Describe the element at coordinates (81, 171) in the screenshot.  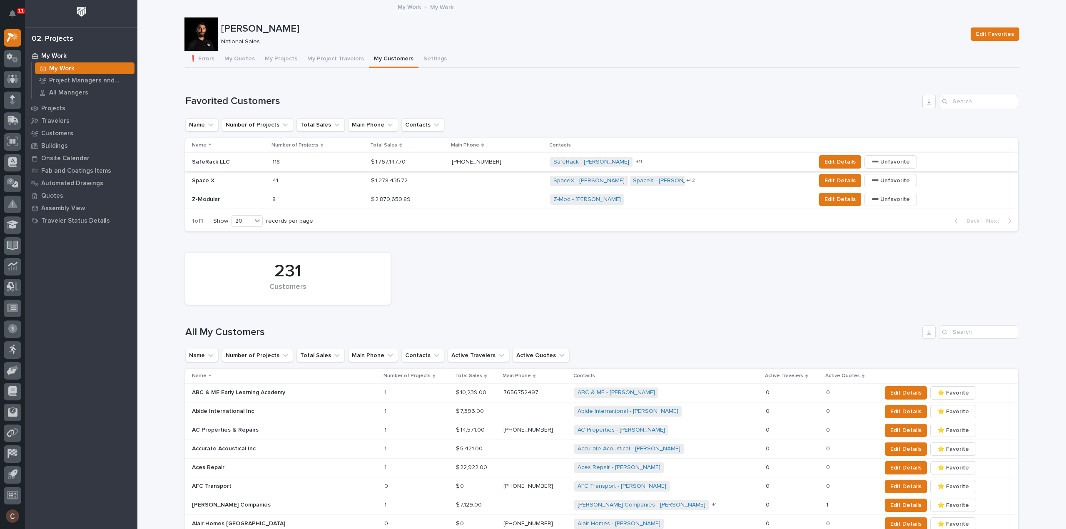
I see `a: Fab and Coatings Items` at that location.